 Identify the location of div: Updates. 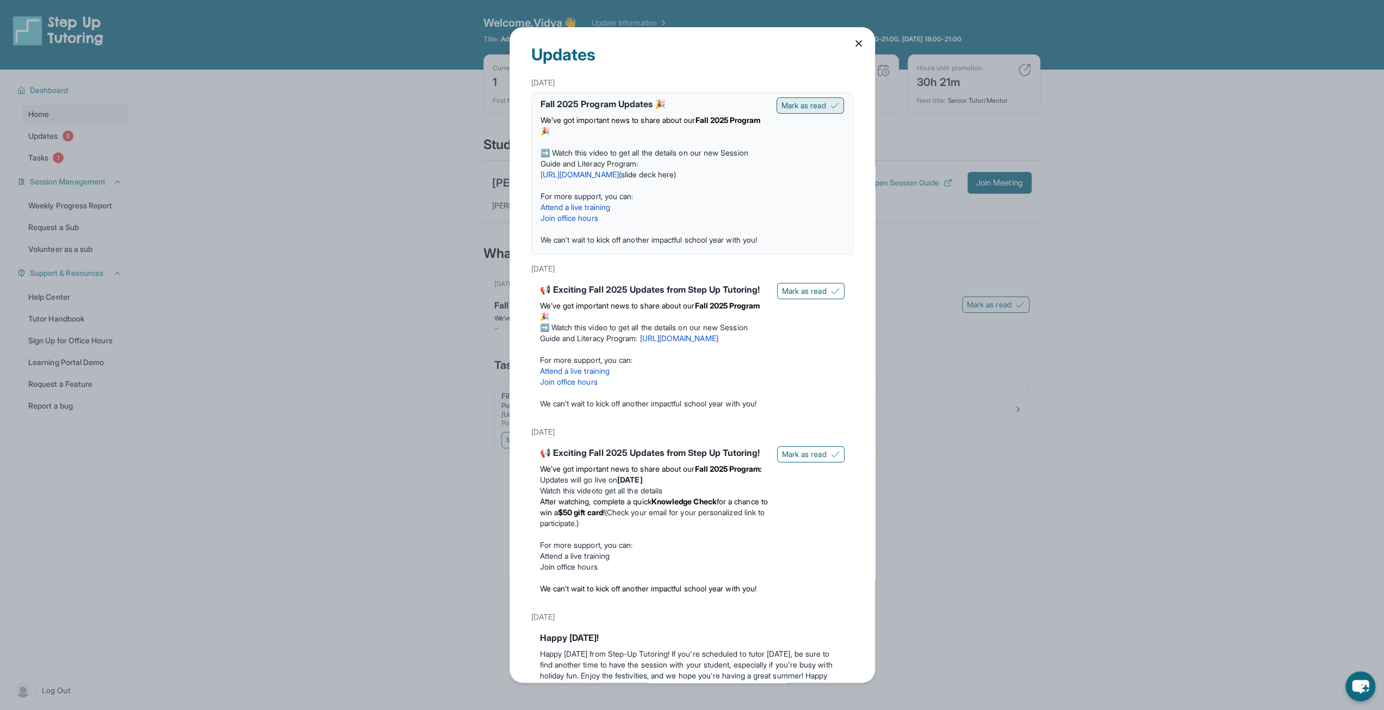
(692, 50).